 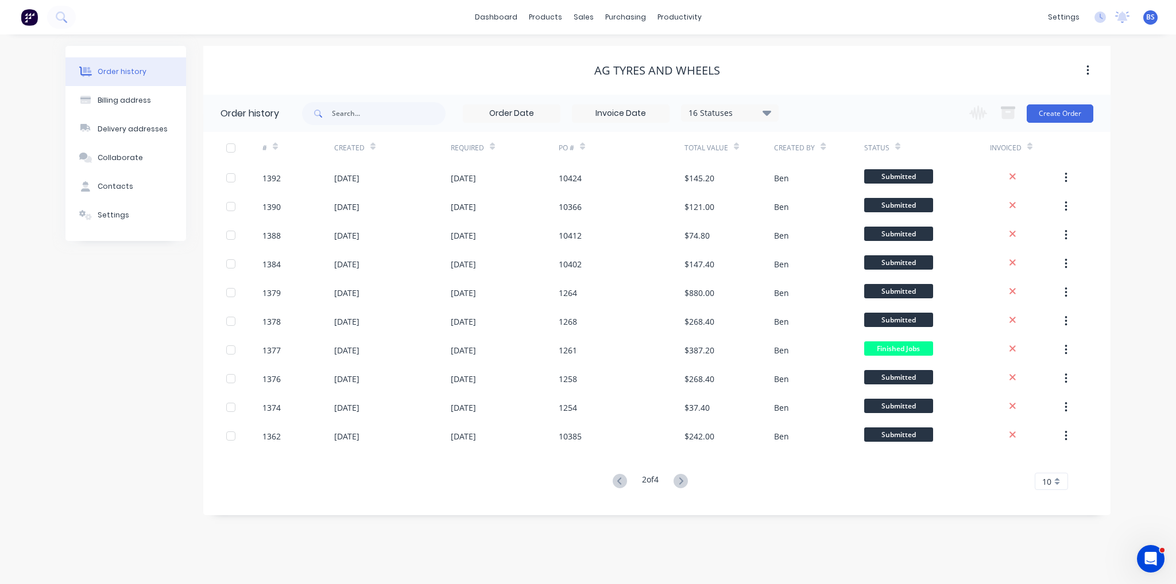 I want to click on div: sales, so click(x=583, y=17).